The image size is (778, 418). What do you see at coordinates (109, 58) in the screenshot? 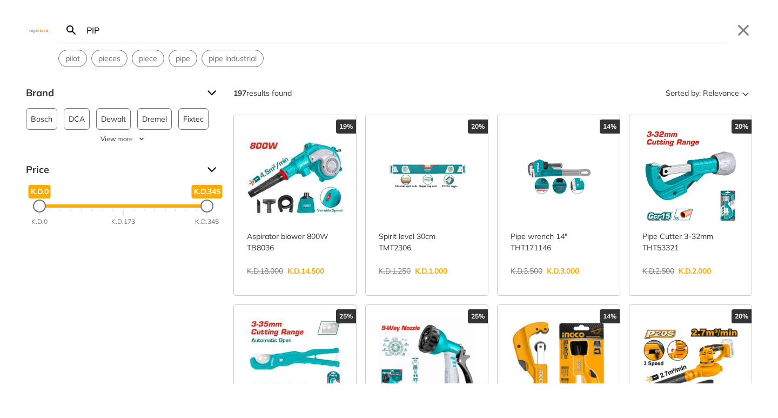
I see `span: pieces` at bounding box center [109, 58].